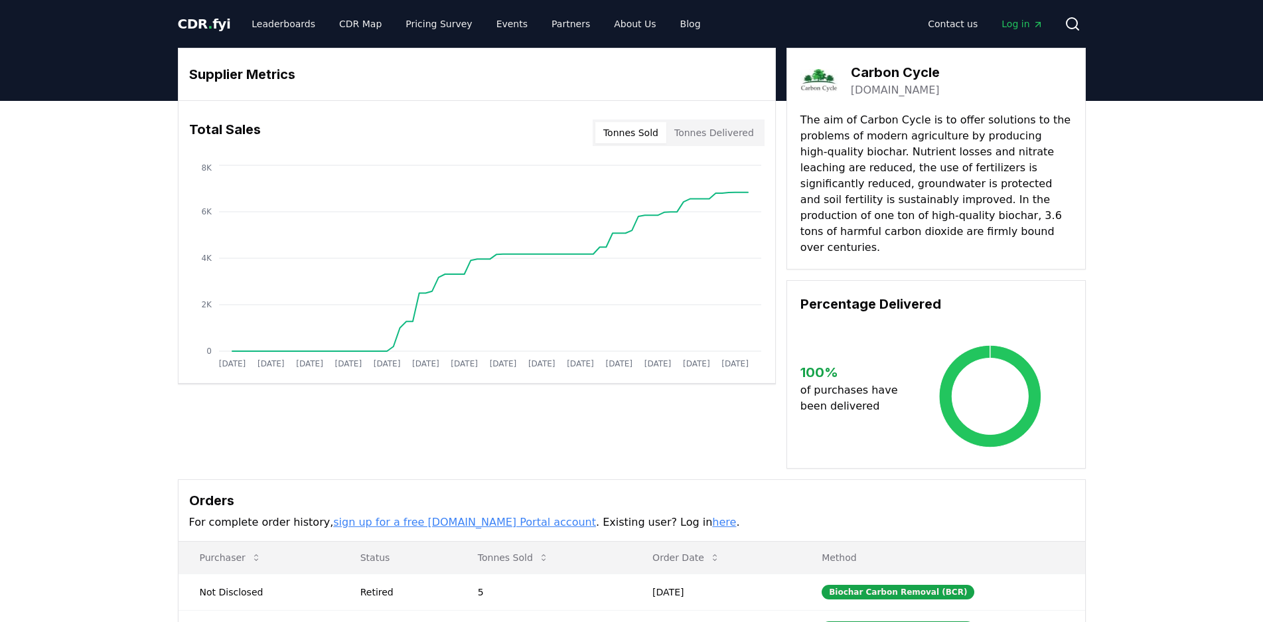 This screenshot has width=1263, height=622. Describe the element at coordinates (225, 133) in the screenshot. I see `h3: Total Sales` at that location.